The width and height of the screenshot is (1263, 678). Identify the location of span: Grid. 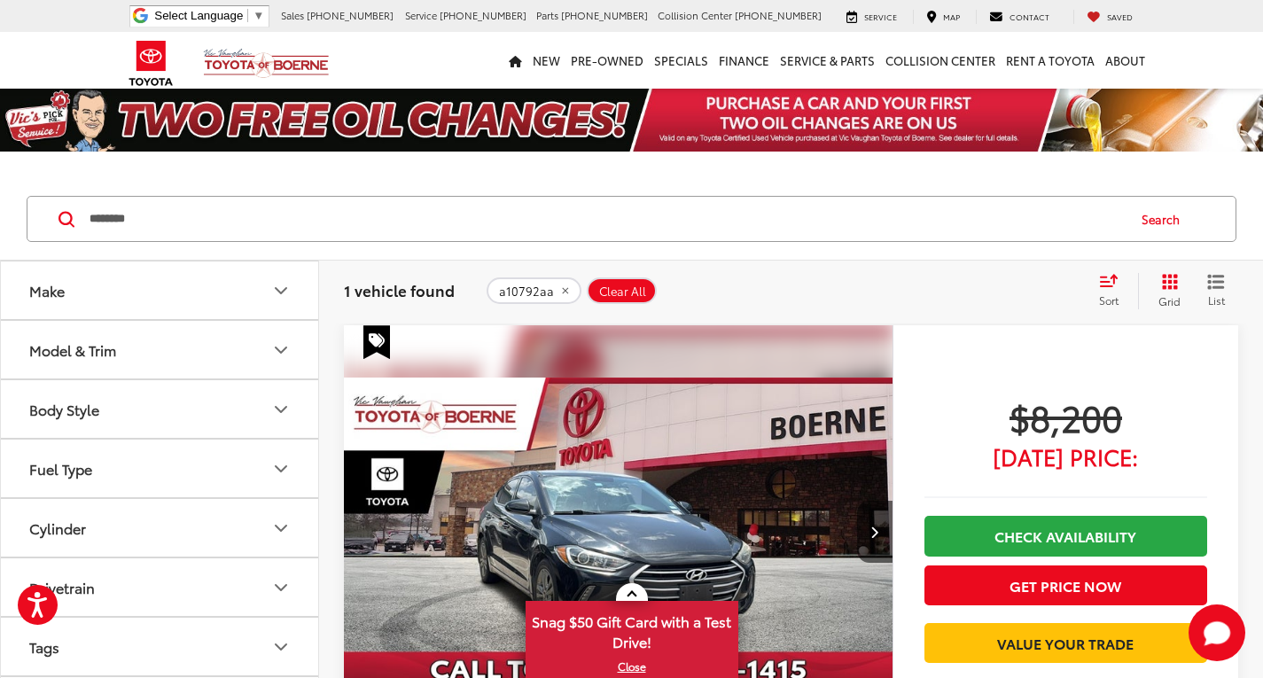
(1169, 301).